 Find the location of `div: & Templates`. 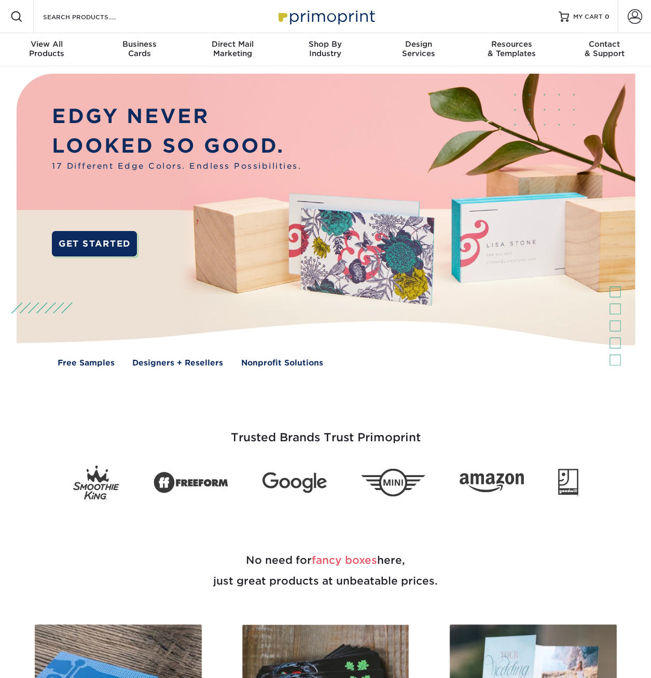

div: & Templates is located at coordinates (511, 49).